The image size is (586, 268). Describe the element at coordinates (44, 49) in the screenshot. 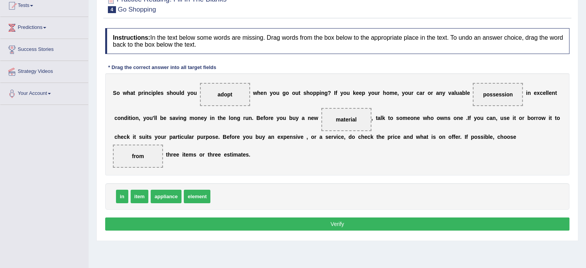

I see `a: Success Stories` at that location.